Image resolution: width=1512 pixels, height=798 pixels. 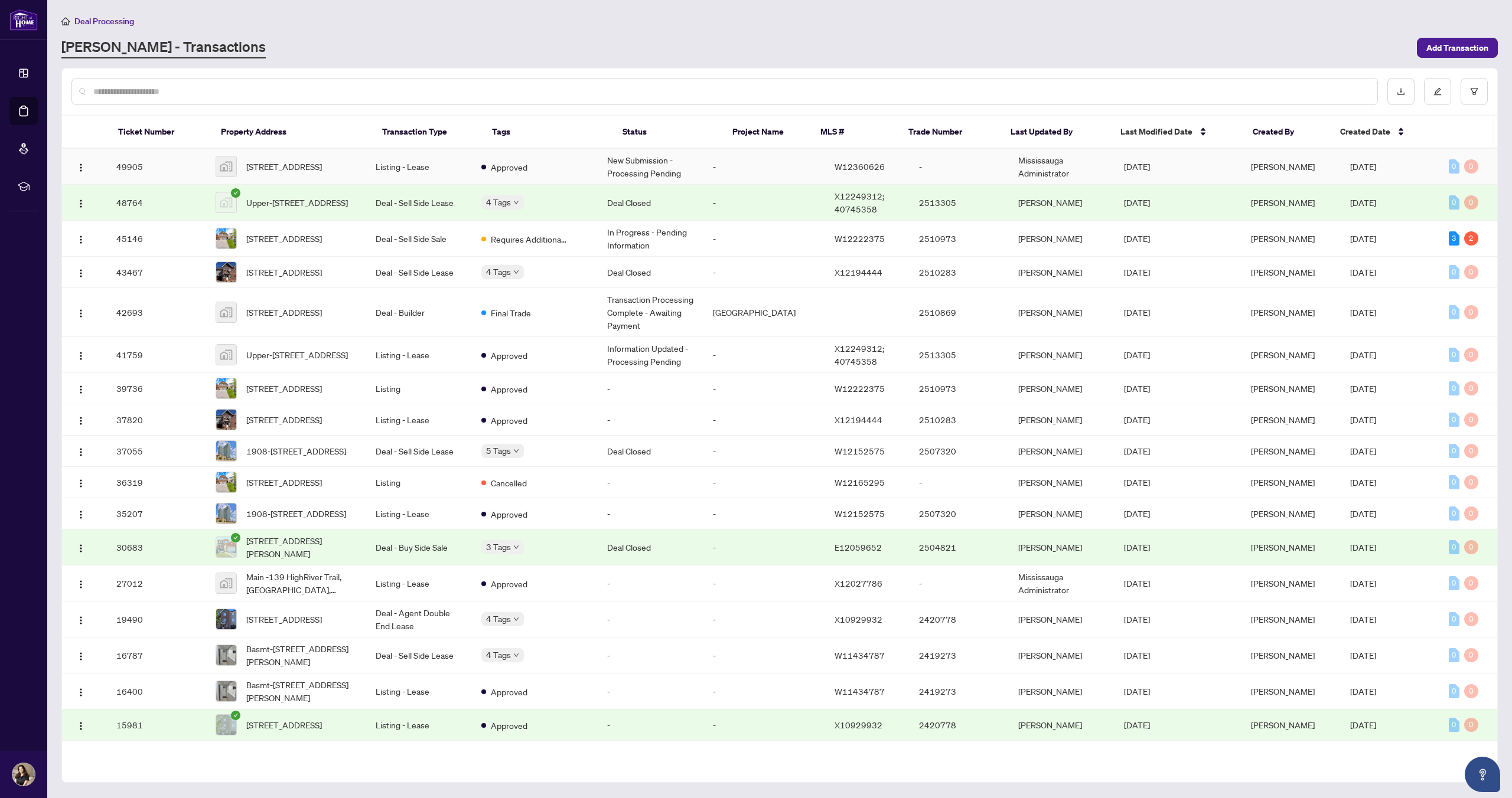 What do you see at coordinates (959, 547) in the screenshot?
I see `td: 2504821` at bounding box center [959, 547].